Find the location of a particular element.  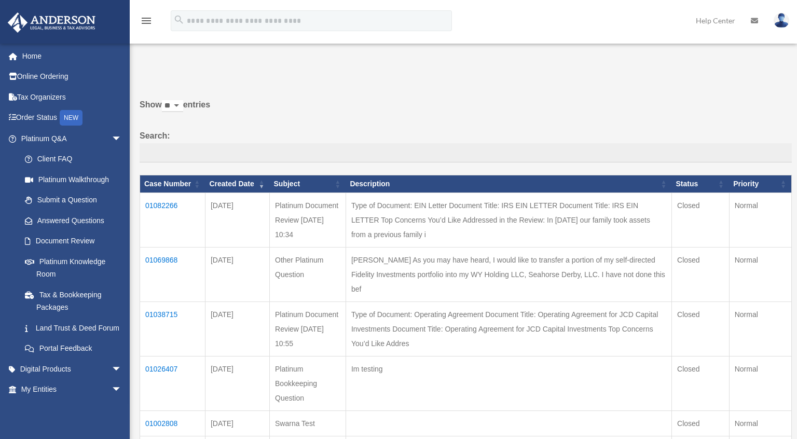

td: Im testing is located at coordinates (508, 383).